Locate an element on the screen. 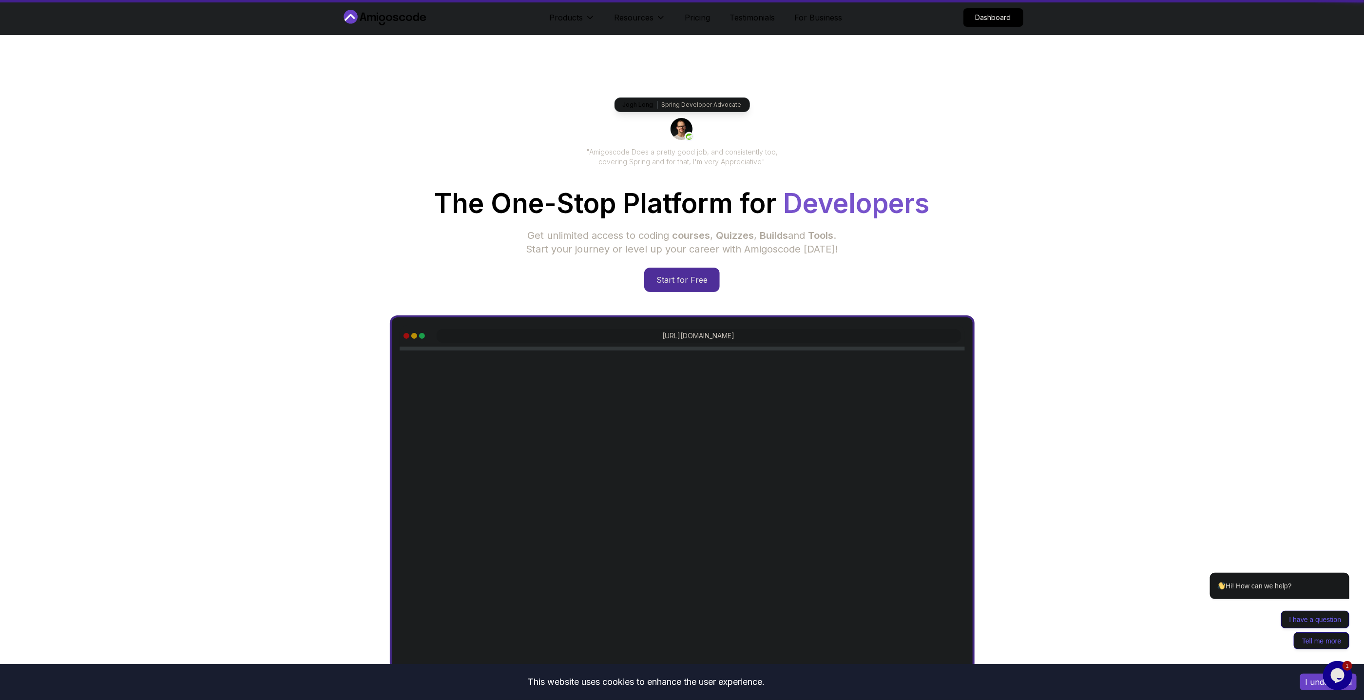 Image resolution: width=1364 pixels, height=700 pixels. p: "Amigoscode Does a pretty good job, and consistently too, covering Spring and for that, I'm very ... is located at coordinates (682, 157).